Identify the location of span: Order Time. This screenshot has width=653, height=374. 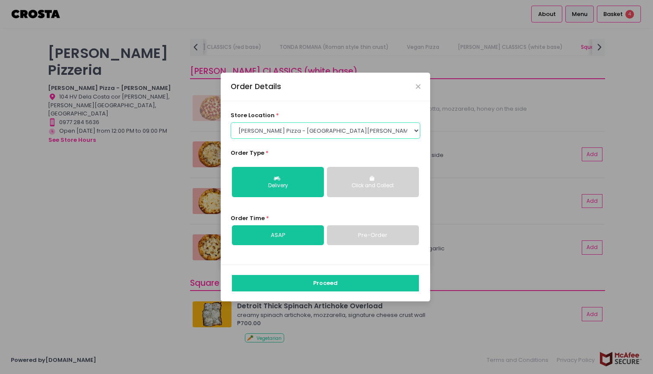
(248, 218).